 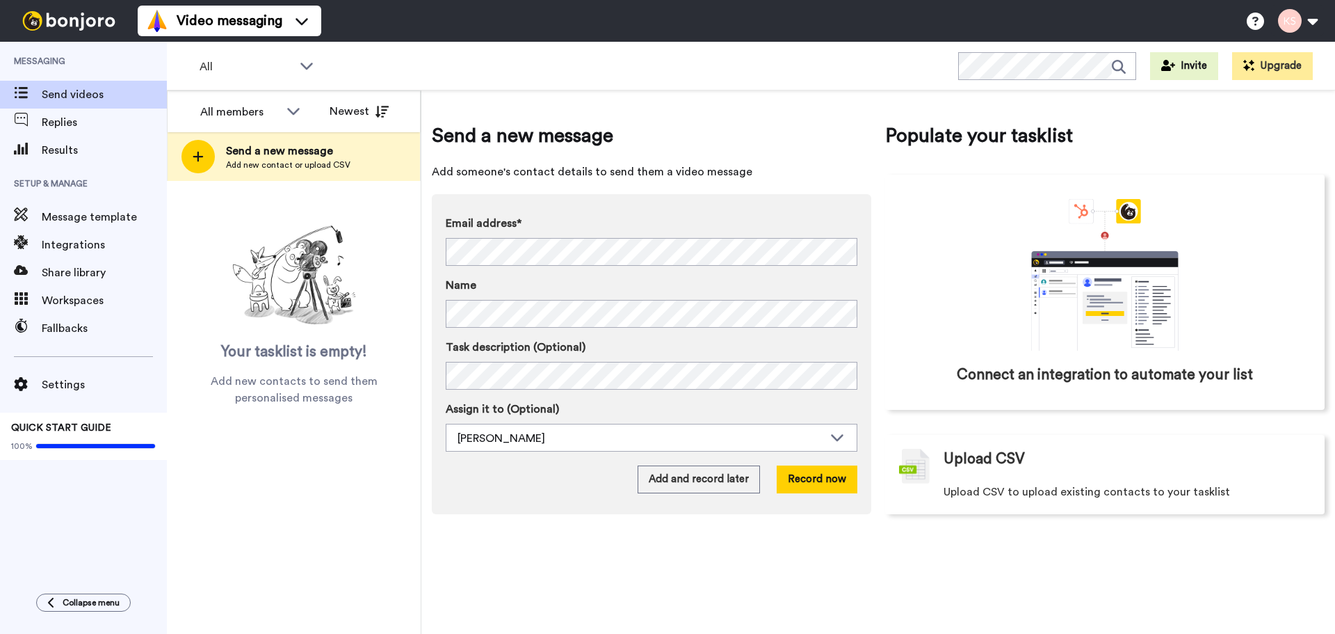 What do you see at coordinates (652, 223) in the screenshot?
I see `label: Email address*` at bounding box center [652, 223].